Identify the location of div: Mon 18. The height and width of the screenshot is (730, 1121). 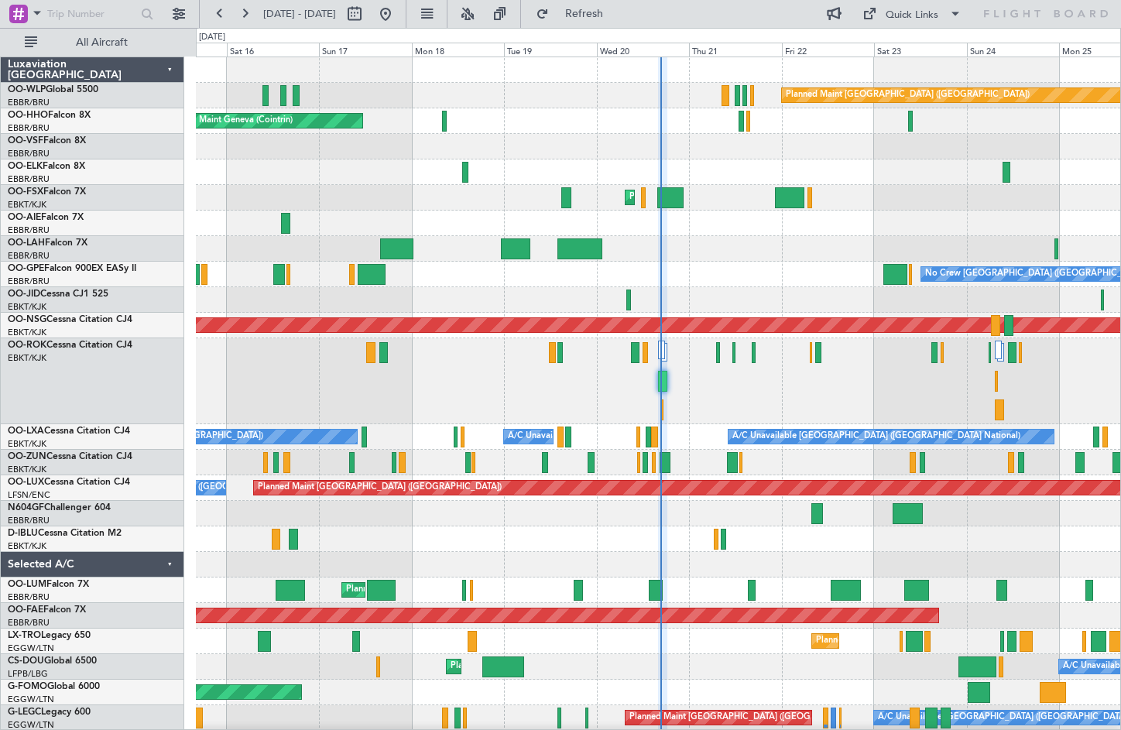
(457, 50).